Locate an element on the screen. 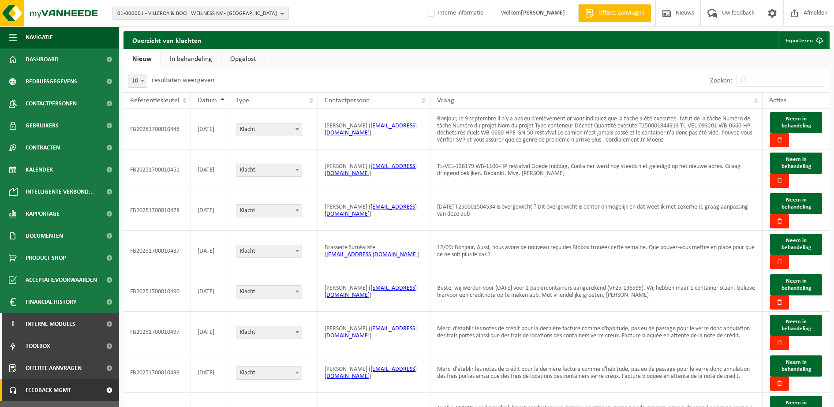  td: 12/09: Bonjour, Aussi, nous avons de nouveau reçu des Biobox trouées cette semaine. Que pouvez-vo... is located at coordinates (597, 251).